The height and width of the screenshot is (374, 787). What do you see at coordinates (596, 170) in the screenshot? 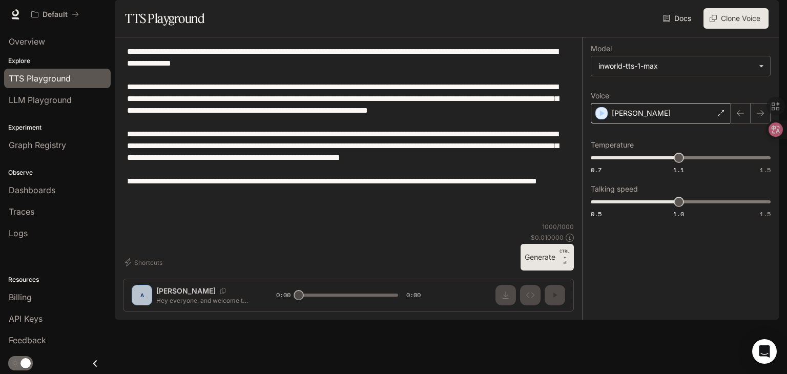
I see `span: 0.7` at bounding box center [596, 170].